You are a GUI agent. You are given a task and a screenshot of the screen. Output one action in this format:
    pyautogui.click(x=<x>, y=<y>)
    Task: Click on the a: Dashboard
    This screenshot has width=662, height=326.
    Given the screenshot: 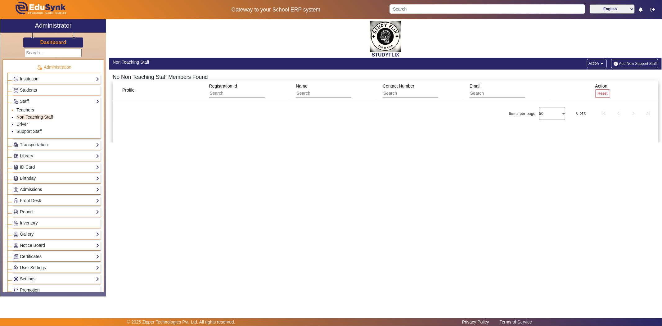 What is the action you would take?
    pyautogui.click(x=53, y=42)
    